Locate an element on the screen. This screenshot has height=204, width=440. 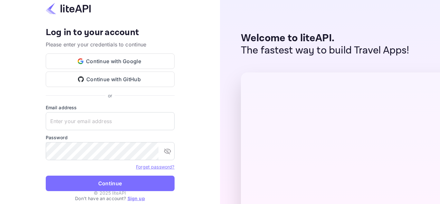
p: Don't have an account? is located at coordinates (110, 198).